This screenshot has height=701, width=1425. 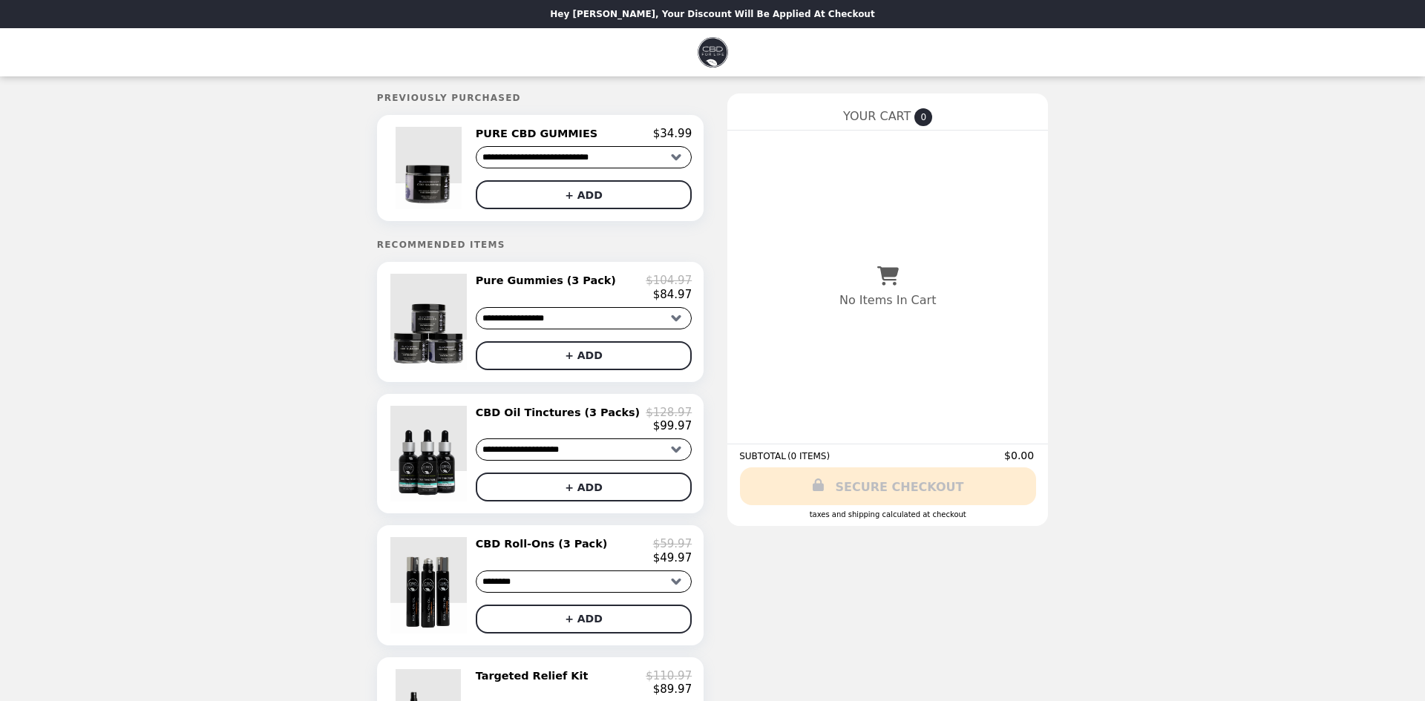 I want to click on img: CBD Oil Tinctures (3 Packs), so click(x=430, y=453).